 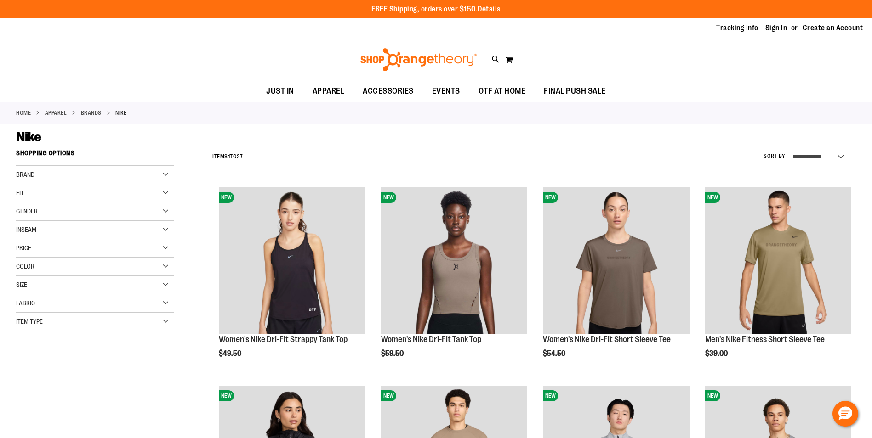 What do you see at coordinates (502, 91) in the screenshot?
I see `a: OTF AT HOME` at bounding box center [502, 91].